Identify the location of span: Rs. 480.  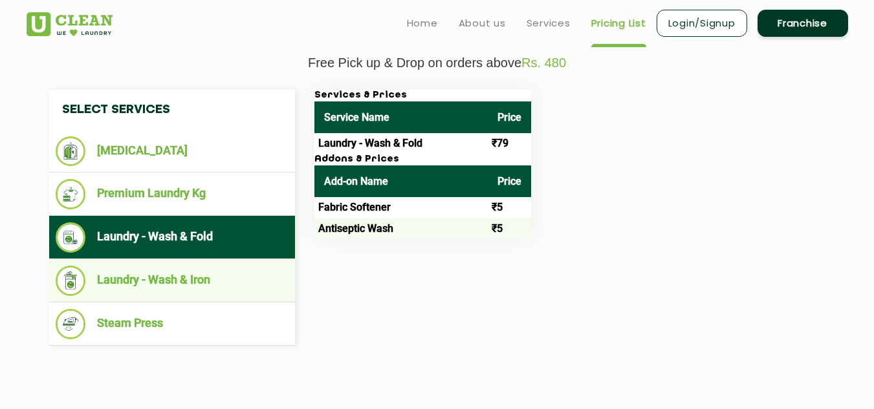
(543, 63).